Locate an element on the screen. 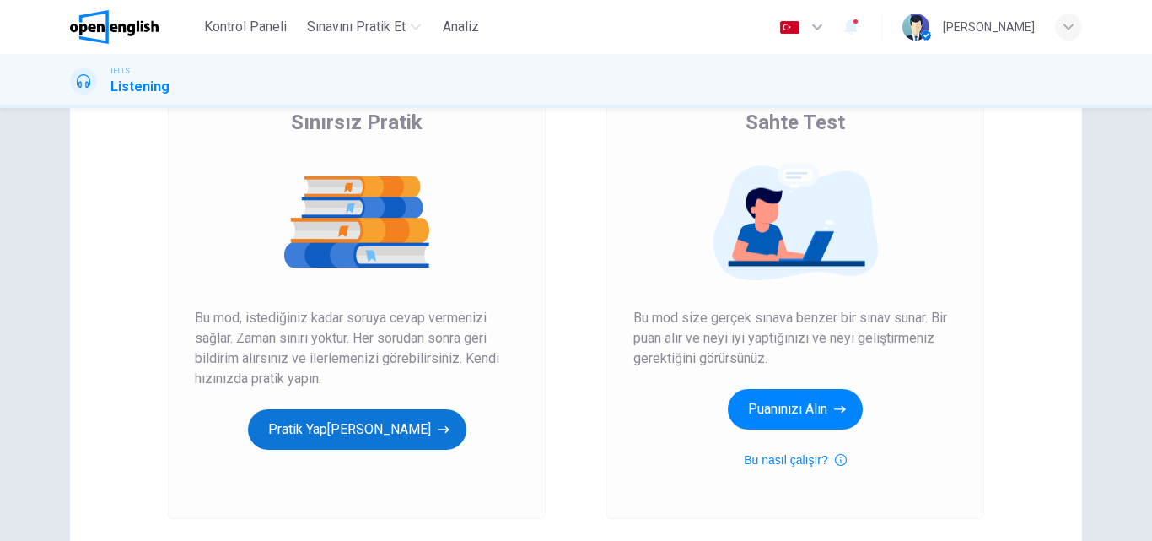 The image size is (1152, 541). a: Kontrol Paneli is located at coordinates (246, 27).